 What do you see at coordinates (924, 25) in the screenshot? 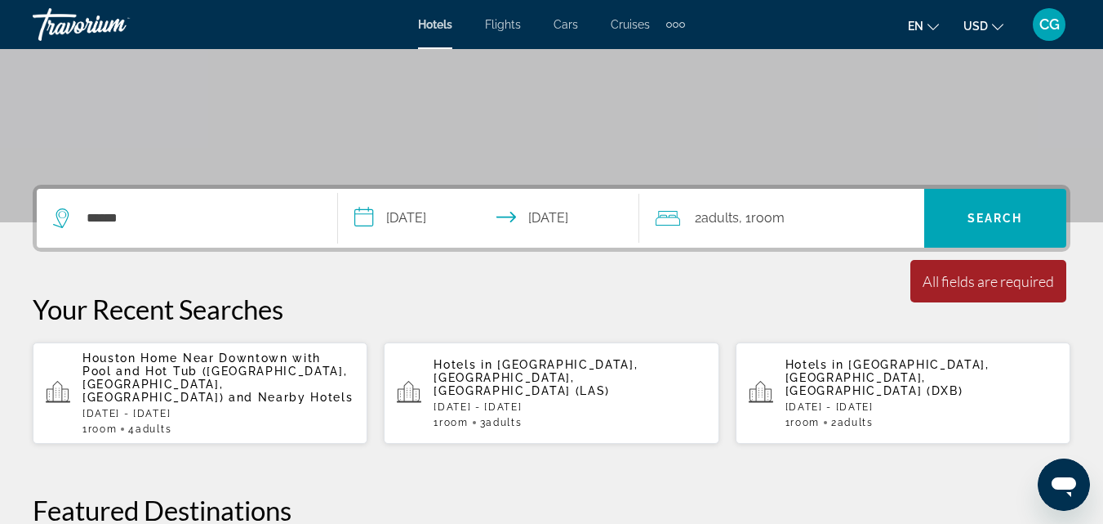
I see `button: Change language` at bounding box center [924, 25].